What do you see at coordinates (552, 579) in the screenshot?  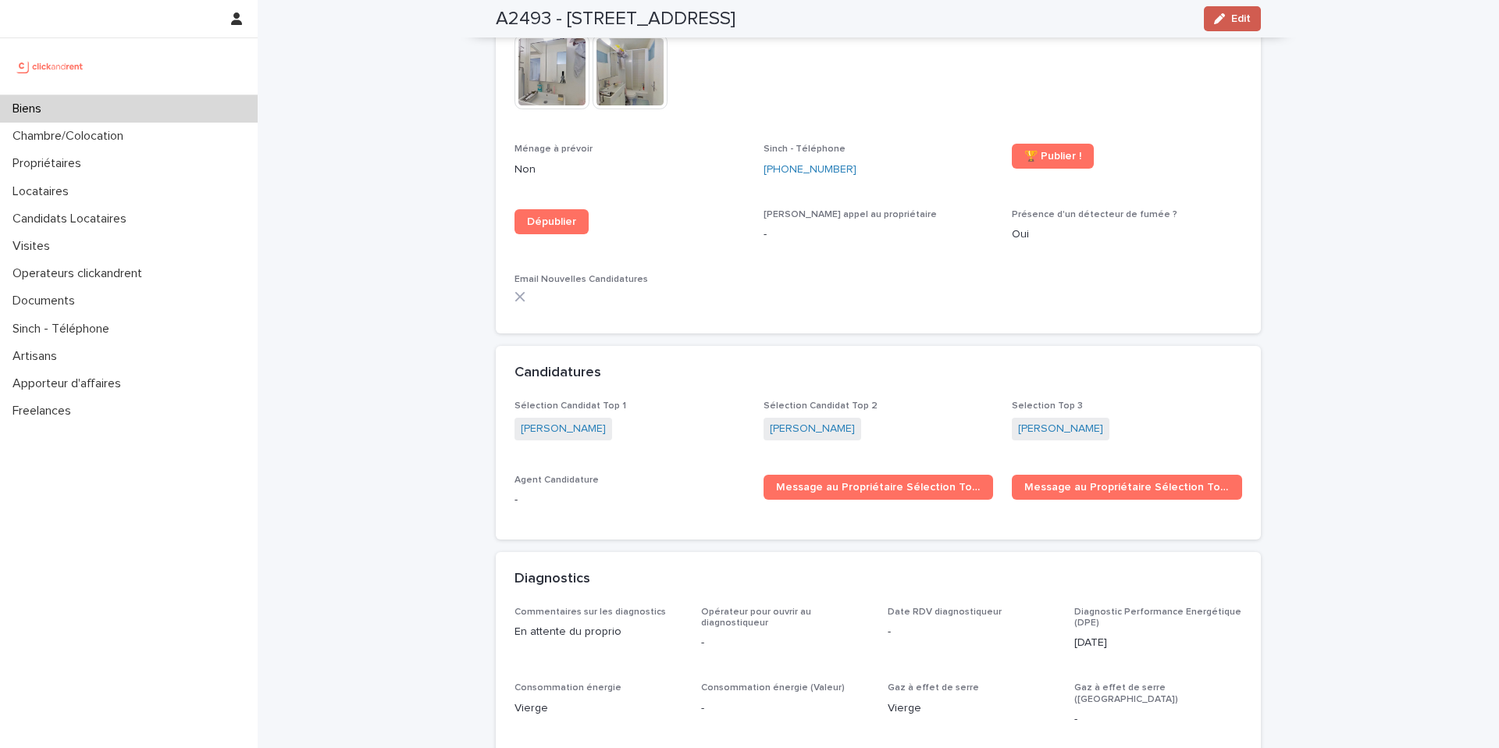 I see `h2: Diagnostics` at bounding box center [552, 579].